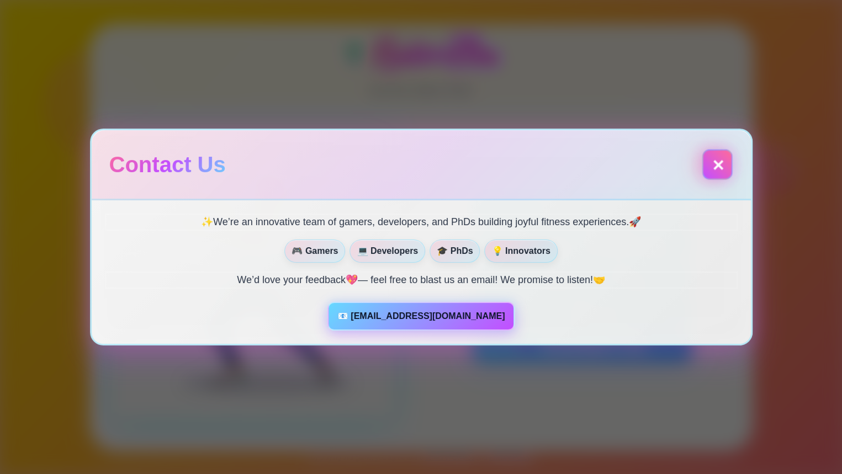 The height and width of the screenshot is (474, 842). Describe the element at coordinates (387, 251) in the screenshot. I see `span: 💻 Developers` at that location.